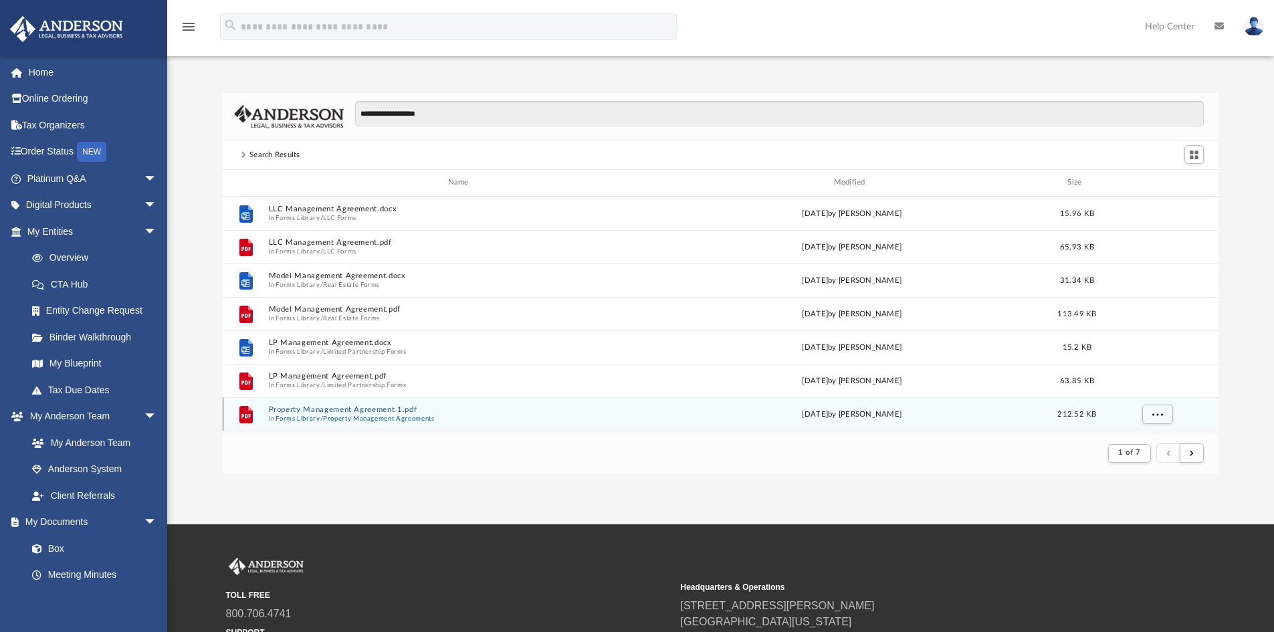 The image size is (1274, 632). What do you see at coordinates (93, 125) in the screenshot?
I see `a: Tax Organizers` at bounding box center [93, 125].